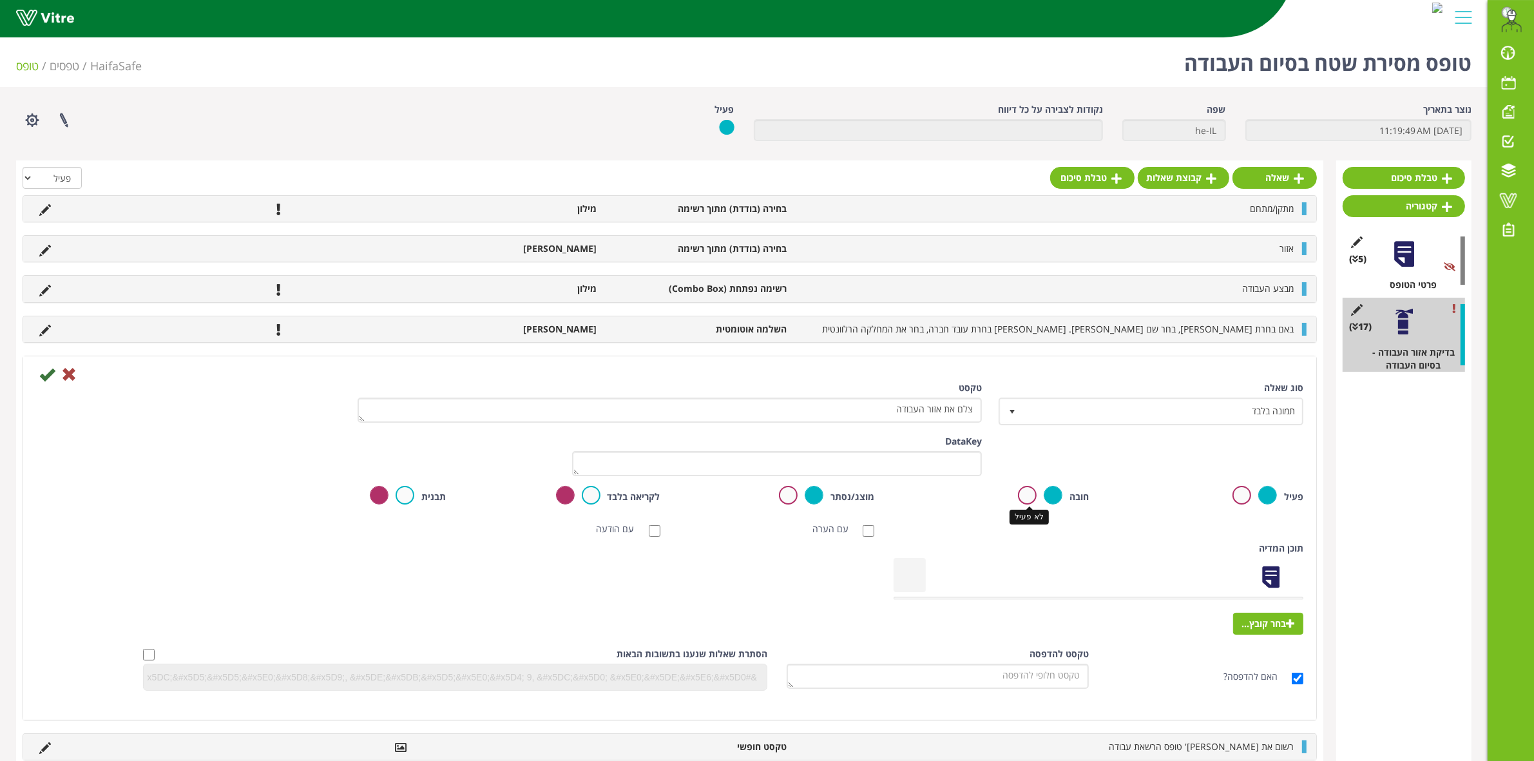 The image size is (1534, 761). I want to click on span: (5 ), so click(1357, 259).